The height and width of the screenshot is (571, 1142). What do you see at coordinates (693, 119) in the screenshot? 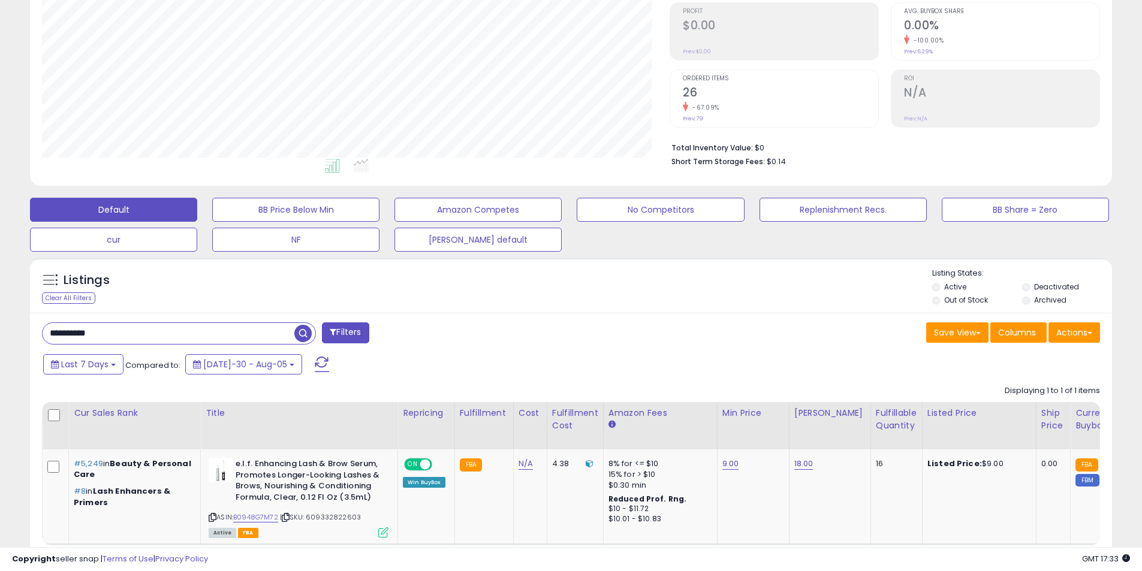
I see `small: Prev: 79` at bounding box center [693, 119].